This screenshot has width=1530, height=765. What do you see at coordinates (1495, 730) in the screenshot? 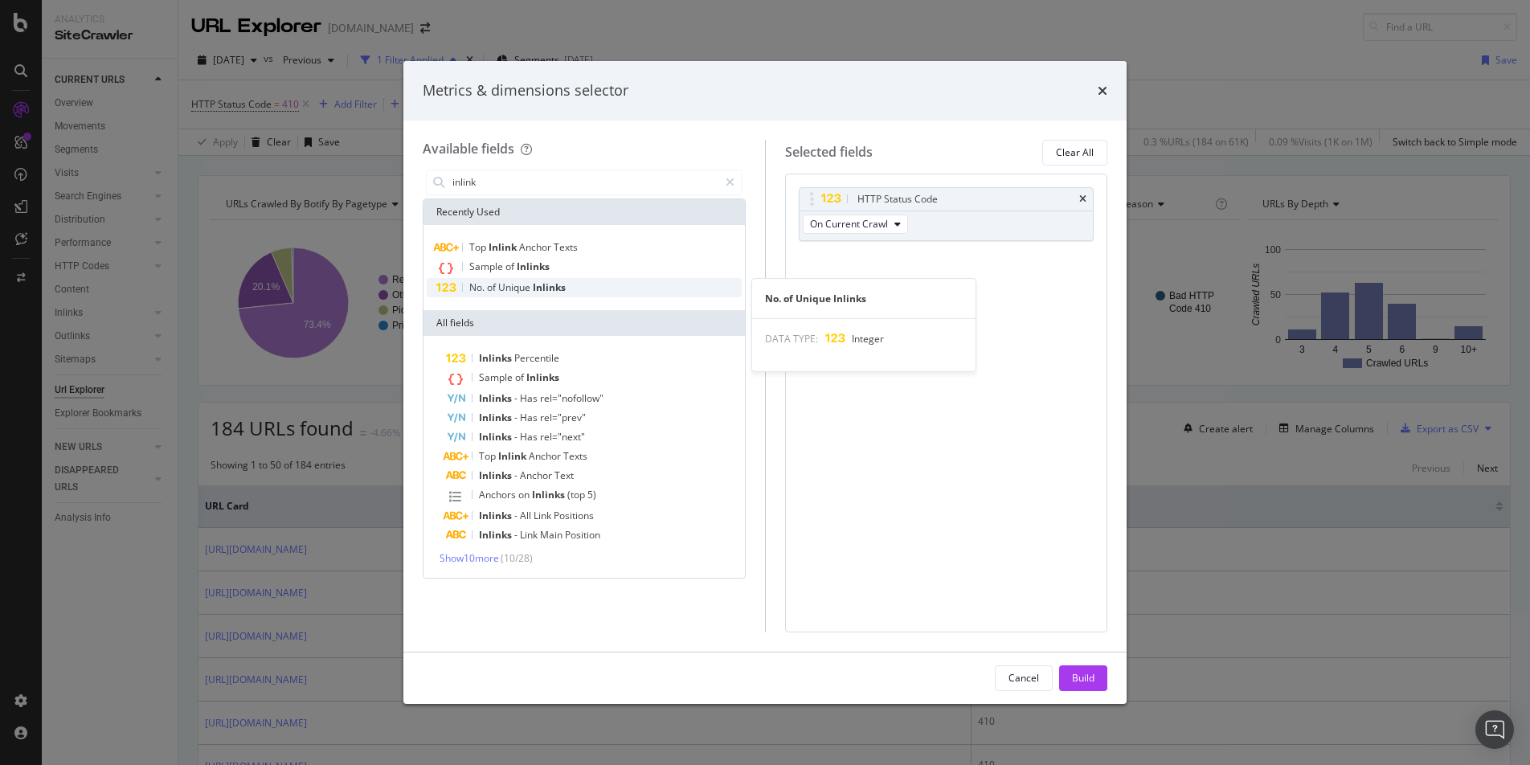
I see `div: Open Intercom Messenger` at bounding box center [1495, 730].